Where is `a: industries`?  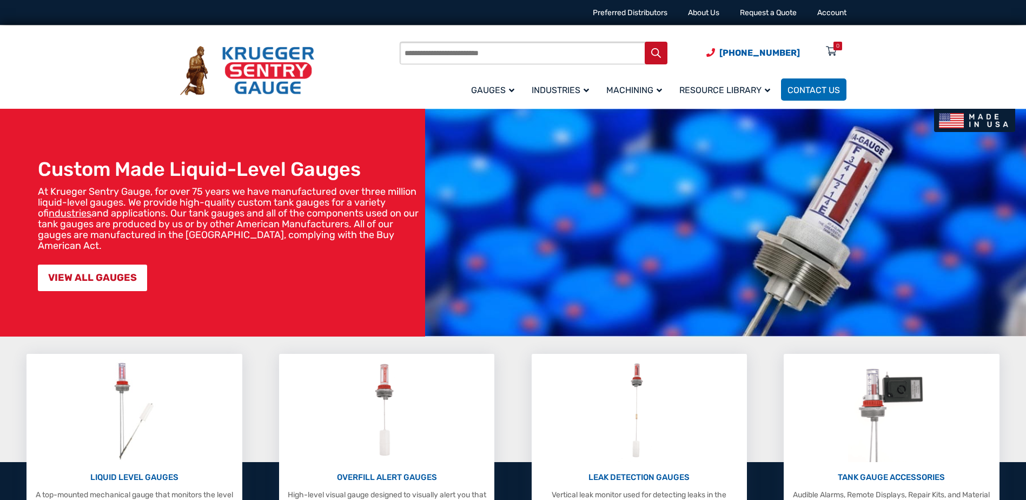 a: industries is located at coordinates (70, 213).